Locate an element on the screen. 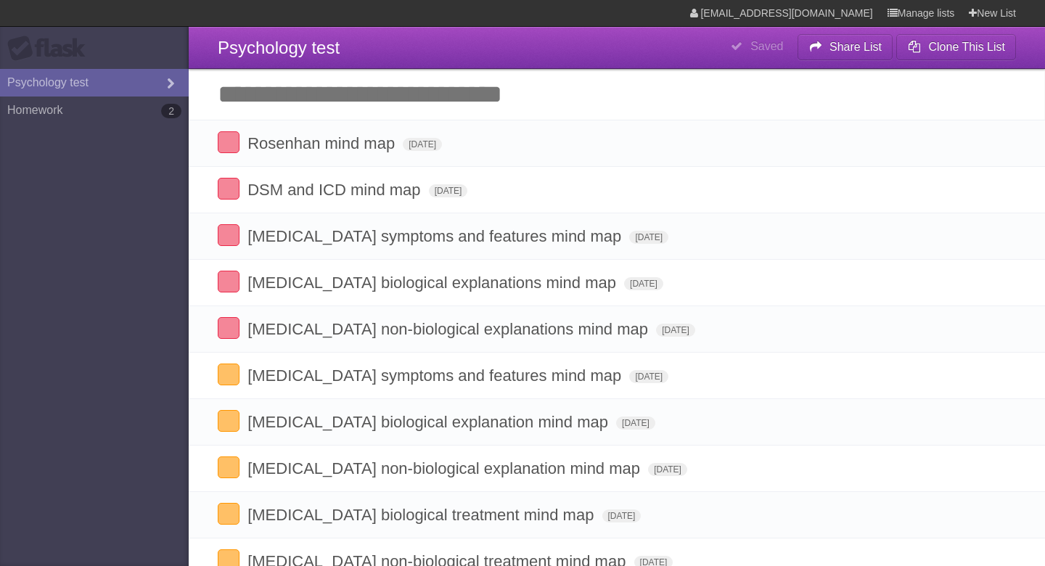 This screenshot has width=1045, height=566. span: DSM and ICD mind map is located at coordinates (335, 189).